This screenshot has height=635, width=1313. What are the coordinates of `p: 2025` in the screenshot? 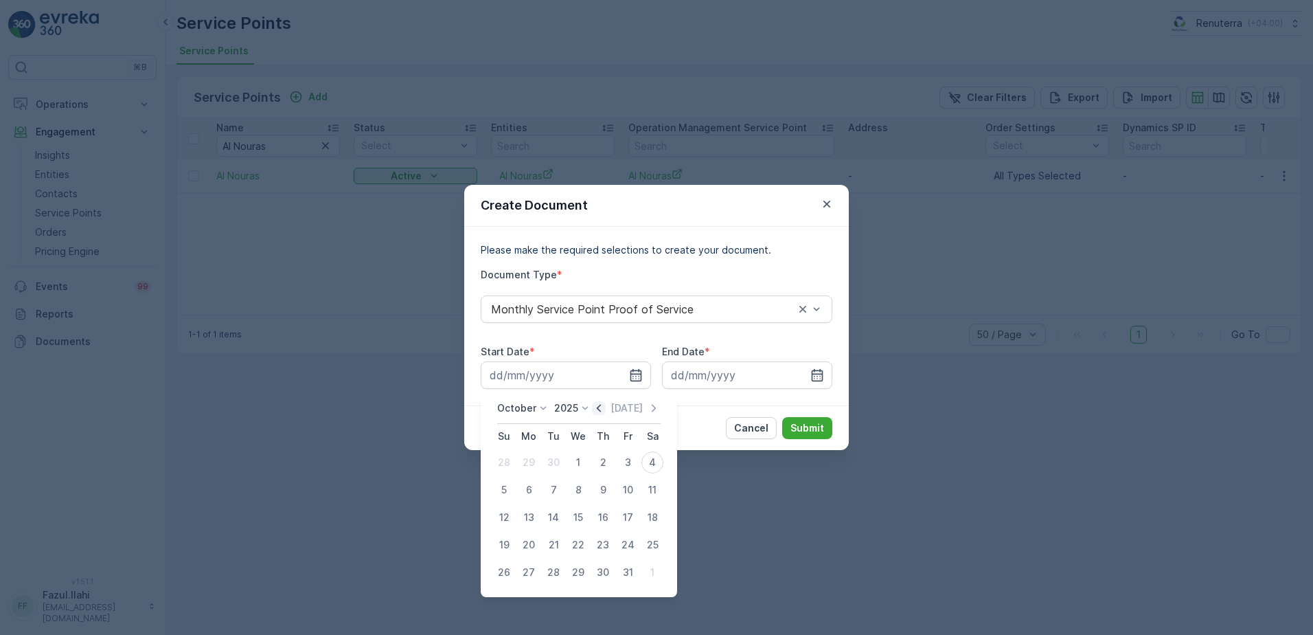 It's located at (566, 408).